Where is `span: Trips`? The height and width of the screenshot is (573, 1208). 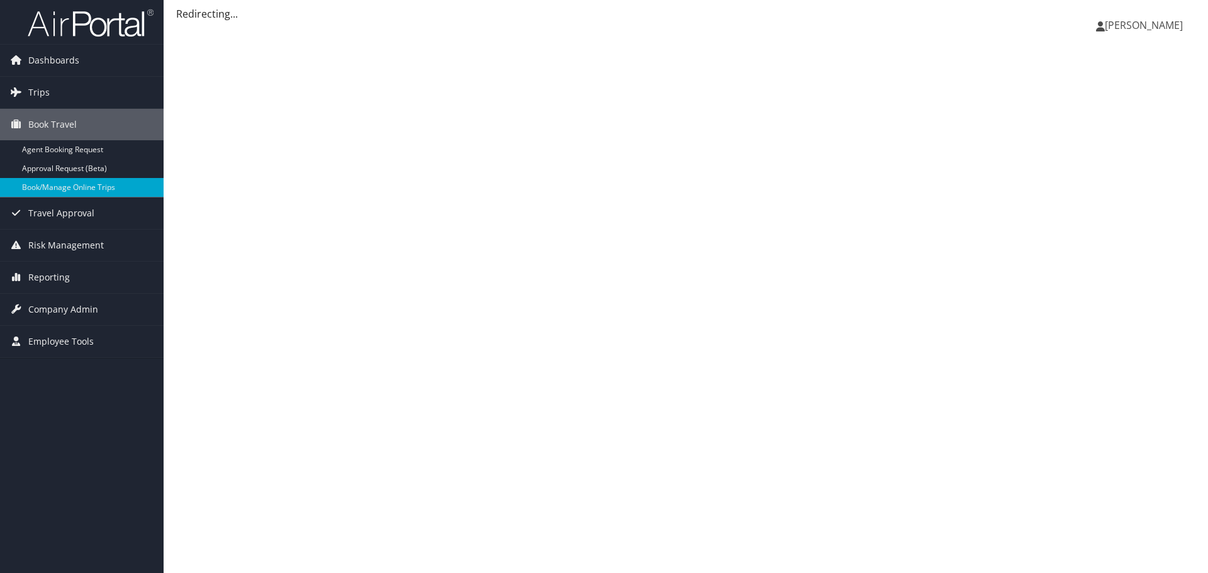
span: Trips is located at coordinates (39, 92).